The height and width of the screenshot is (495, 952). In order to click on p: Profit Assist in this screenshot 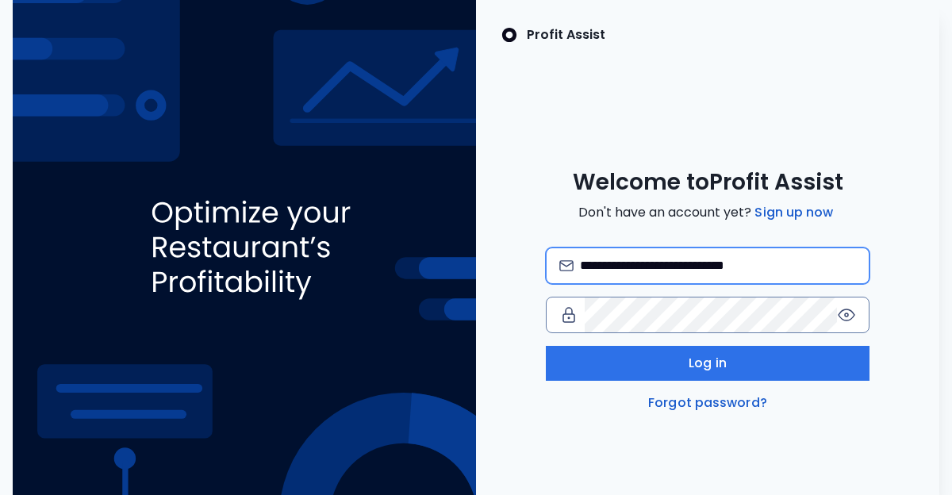, I will do `click(565, 35)`.